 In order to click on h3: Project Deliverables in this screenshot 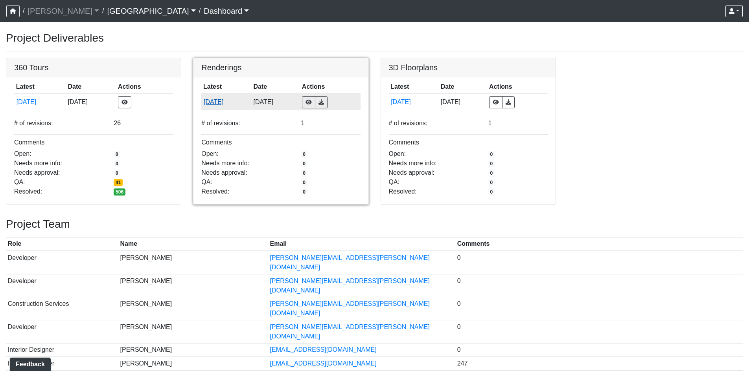, I will do `click(374, 38)`.